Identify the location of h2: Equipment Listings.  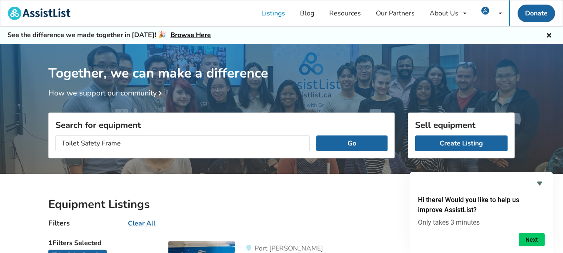
(281, 204).